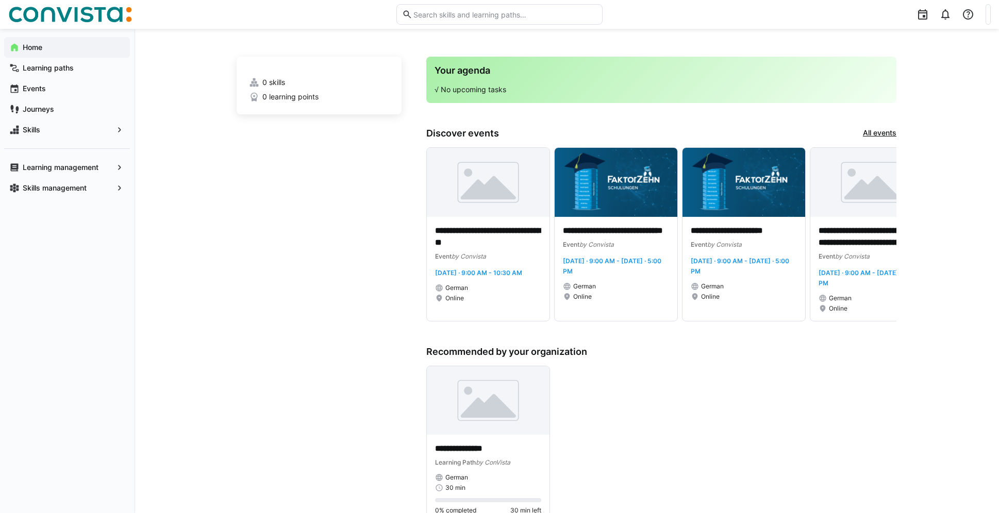 The image size is (999, 513). Describe the element at coordinates (462, 133) in the screenshot. I see `h3: Discover events` at that location.